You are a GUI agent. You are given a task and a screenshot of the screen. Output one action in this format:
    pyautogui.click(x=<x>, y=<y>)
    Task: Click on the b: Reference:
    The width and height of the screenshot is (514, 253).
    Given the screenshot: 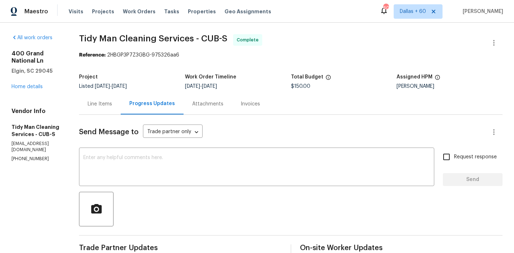 What is the action you would take?
    pyautogui.click(x=92, y=55)
    